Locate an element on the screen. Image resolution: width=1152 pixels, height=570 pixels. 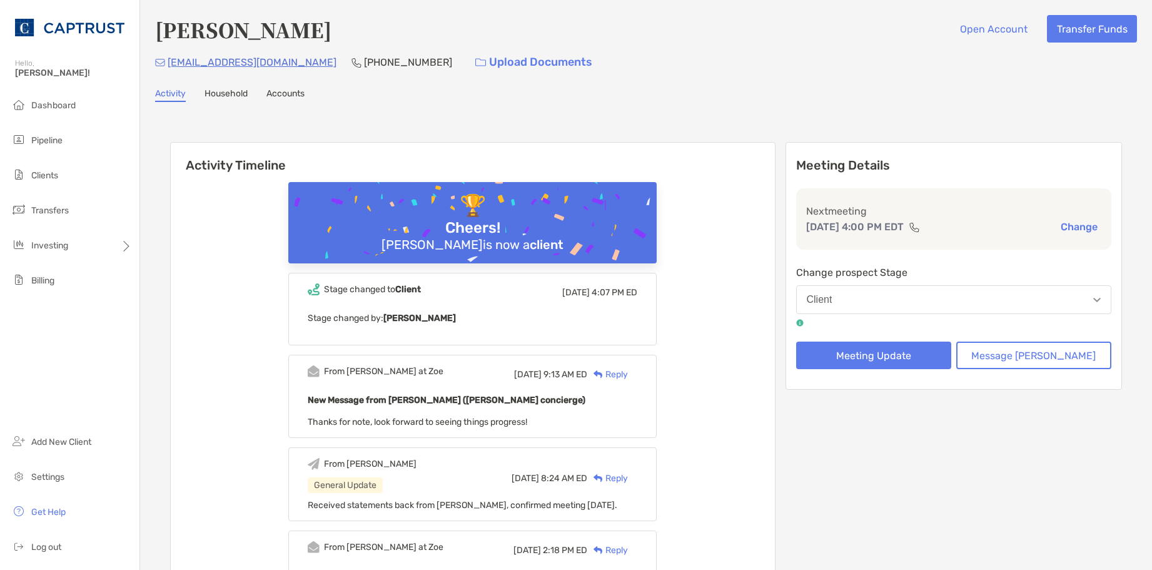
span: Log out is located at coordinates (46, 547).